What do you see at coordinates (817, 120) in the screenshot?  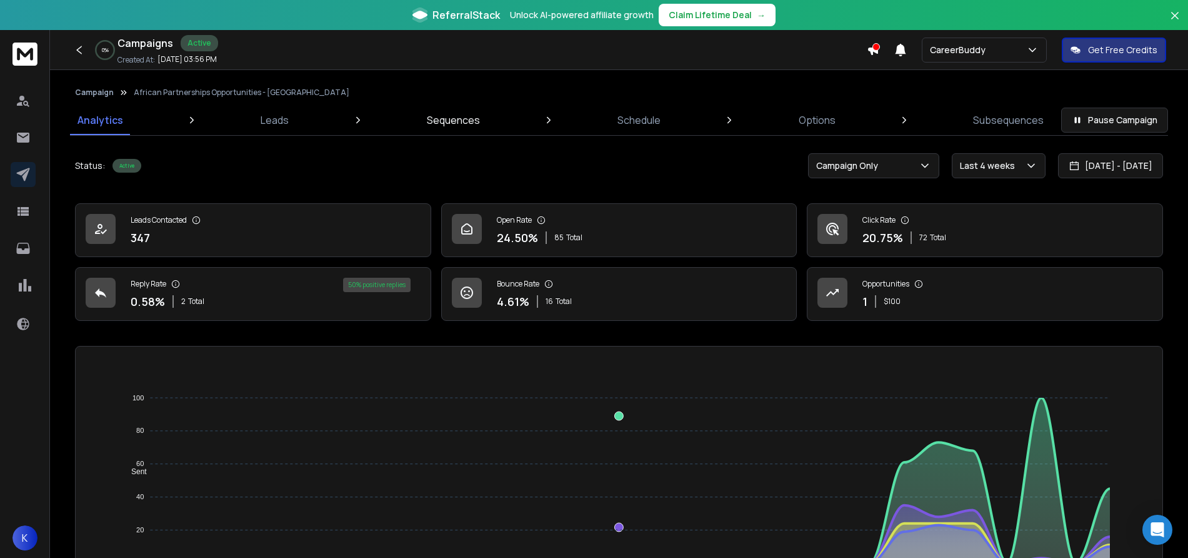 I see `p: Options` at bounding box center [817, 120].